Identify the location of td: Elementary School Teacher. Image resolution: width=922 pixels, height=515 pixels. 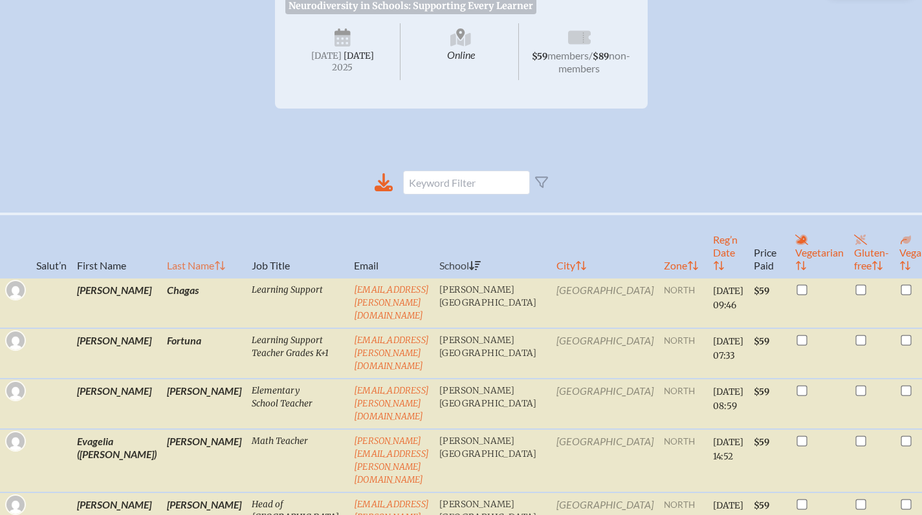
(297, 404).